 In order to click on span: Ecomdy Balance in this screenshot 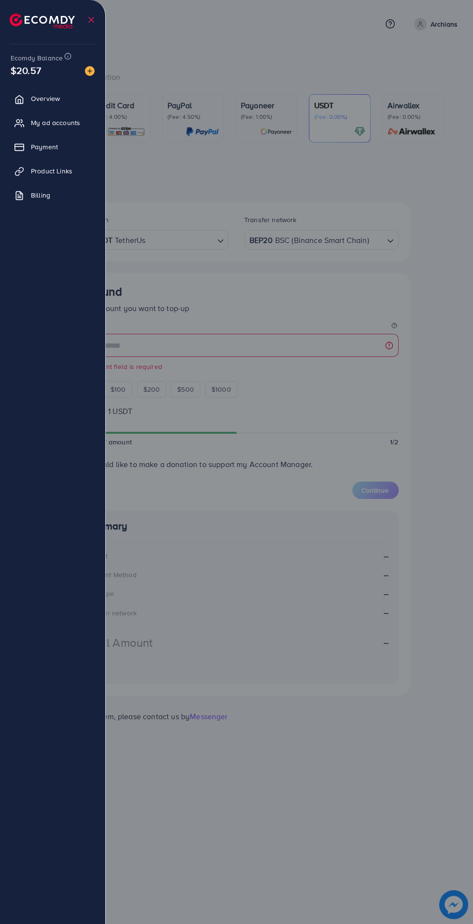, I will do `click(37, 58)`.